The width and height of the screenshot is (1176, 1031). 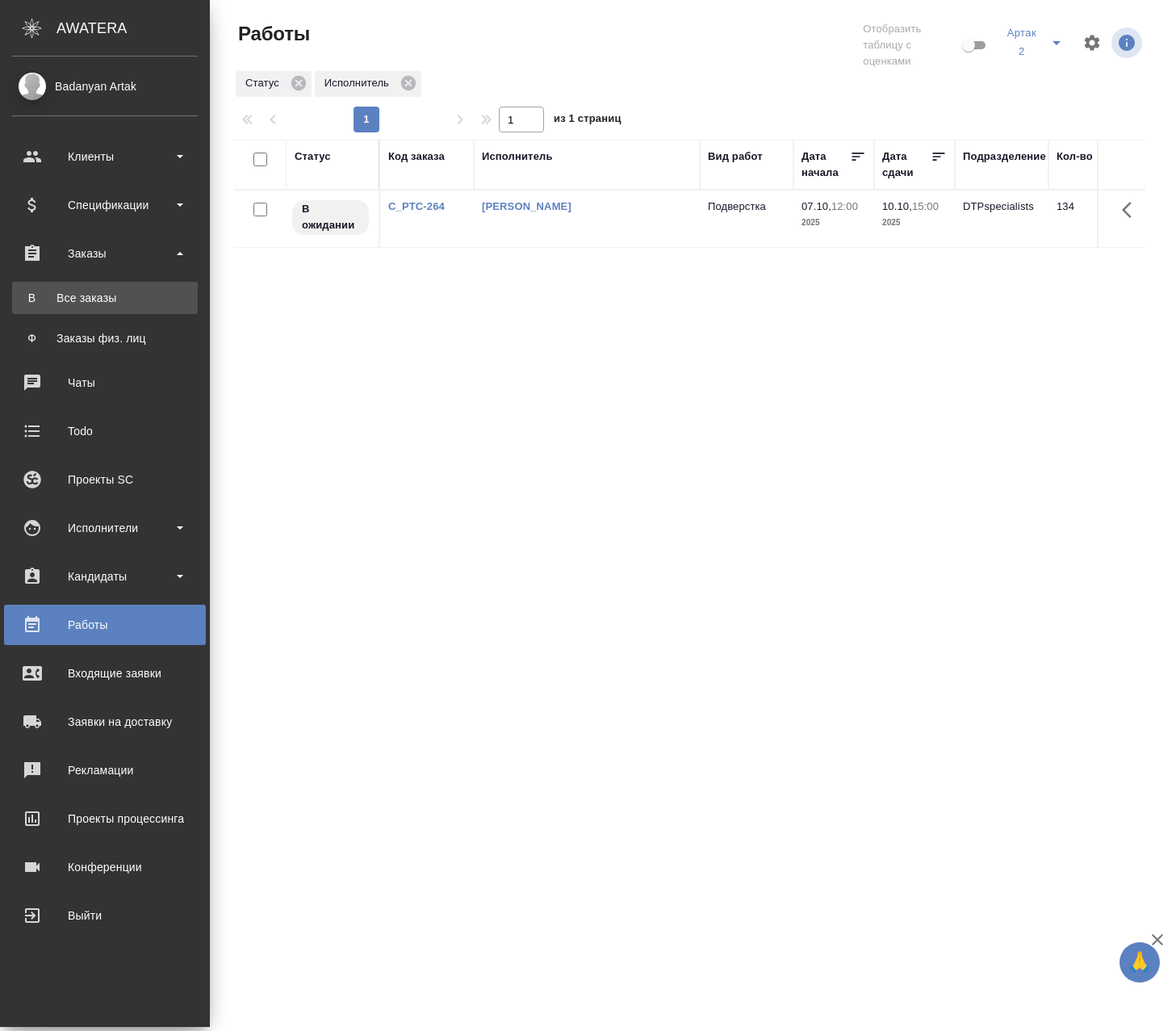 I want to click on a: Рекламации, so click(x=105, y=770).